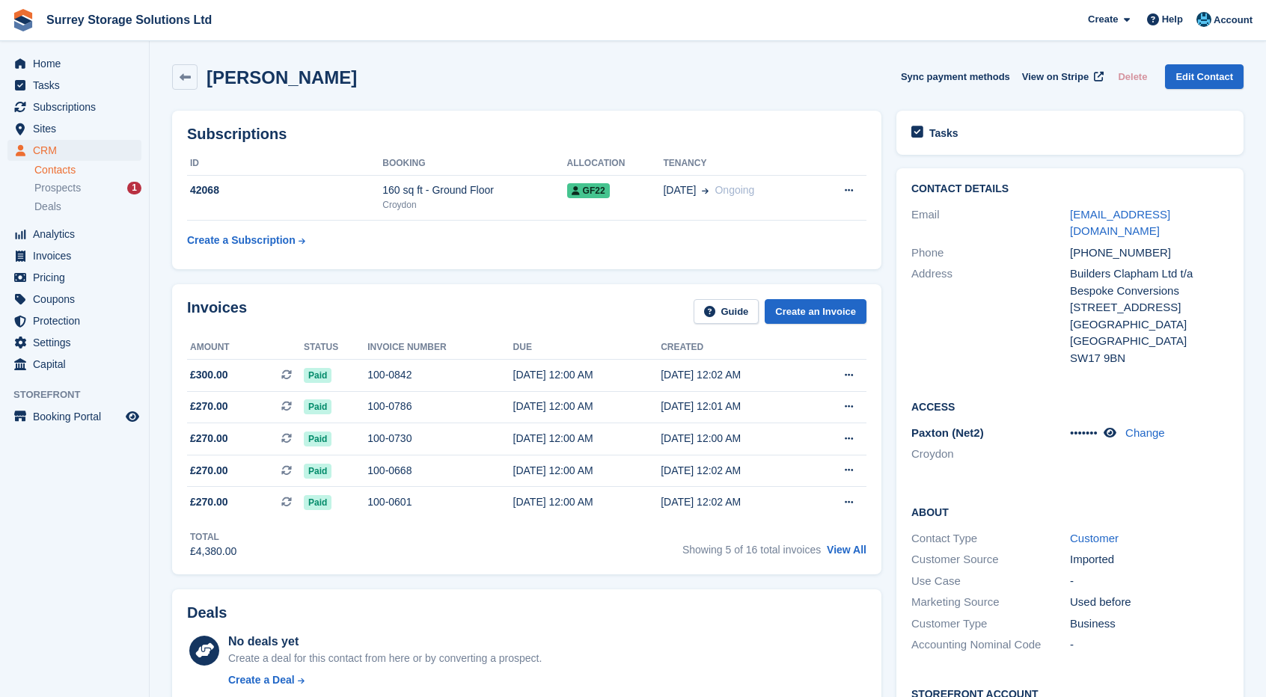 The height and width of the screenshot is (697, 1266). Describe the element at coordinates (1070, 512) in the screenshot. I see `h2: About` at that location.